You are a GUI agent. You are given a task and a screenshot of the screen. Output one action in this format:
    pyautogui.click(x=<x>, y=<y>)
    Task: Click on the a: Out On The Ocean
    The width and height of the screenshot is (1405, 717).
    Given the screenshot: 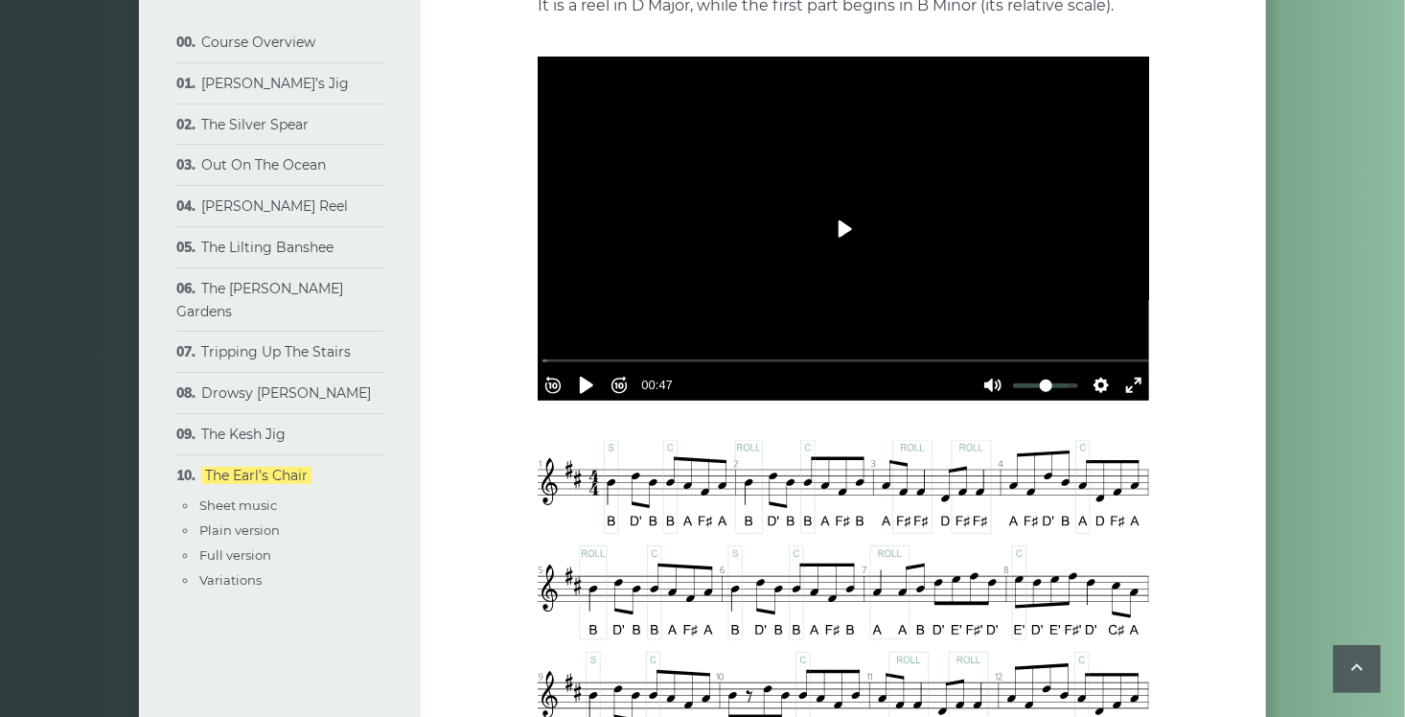 What is the action you would take?
    pyautogui.click(x=264, y=165)
    